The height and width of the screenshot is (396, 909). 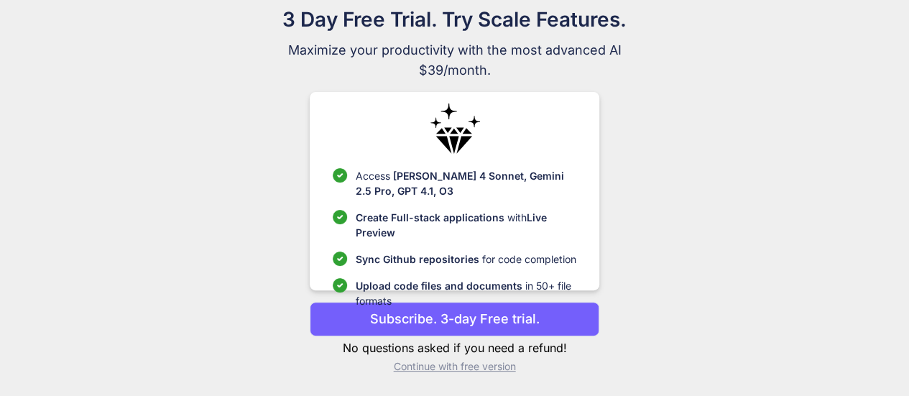 What do you see at coordinates (454, 348) in the screenshot?
I see `p: No questions asked if you need a refund!` at bounding box center [454, 348].